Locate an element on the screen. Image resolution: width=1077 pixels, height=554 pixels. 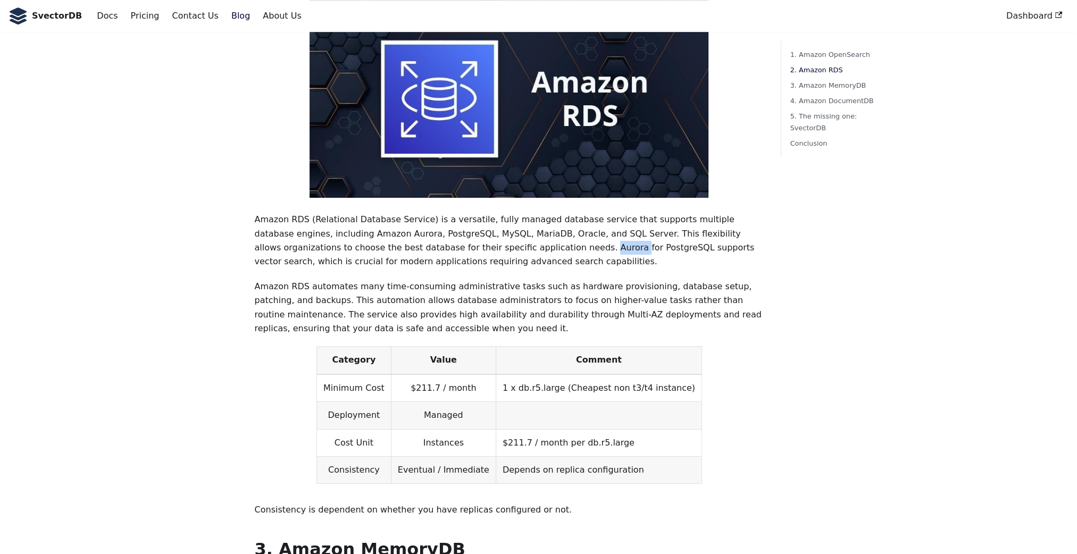
p: Amazon RDS (Relational Database Service) is a versatile, fully managed database service that supp... is located at coordinates (509, 241).